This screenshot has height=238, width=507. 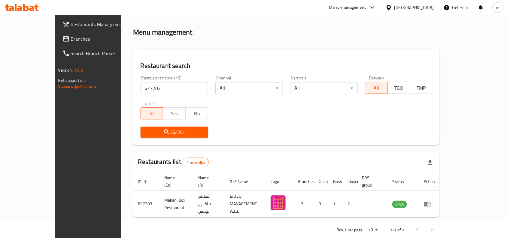 I want to click on span: Get support on:, so click(x=72, y=80).